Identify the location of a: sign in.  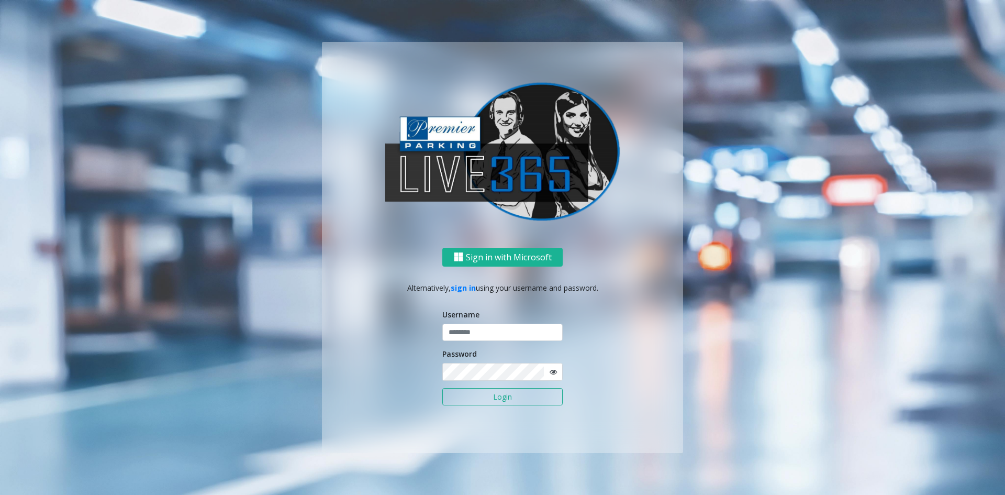
(463, 287).